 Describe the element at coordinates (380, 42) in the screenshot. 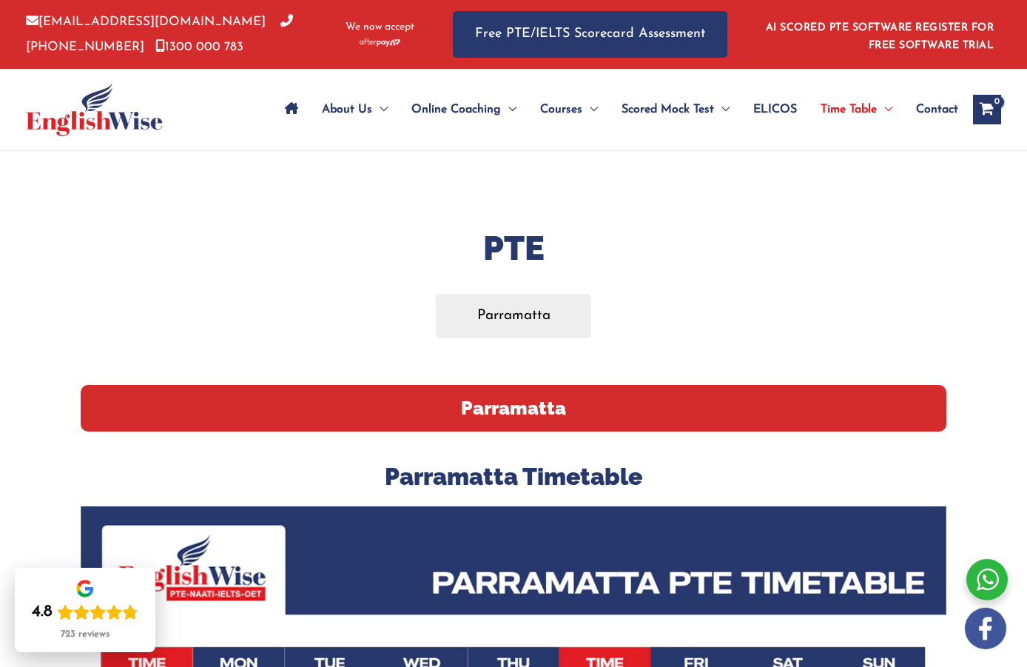

I see `img: Afterpay-Logo` at that location.